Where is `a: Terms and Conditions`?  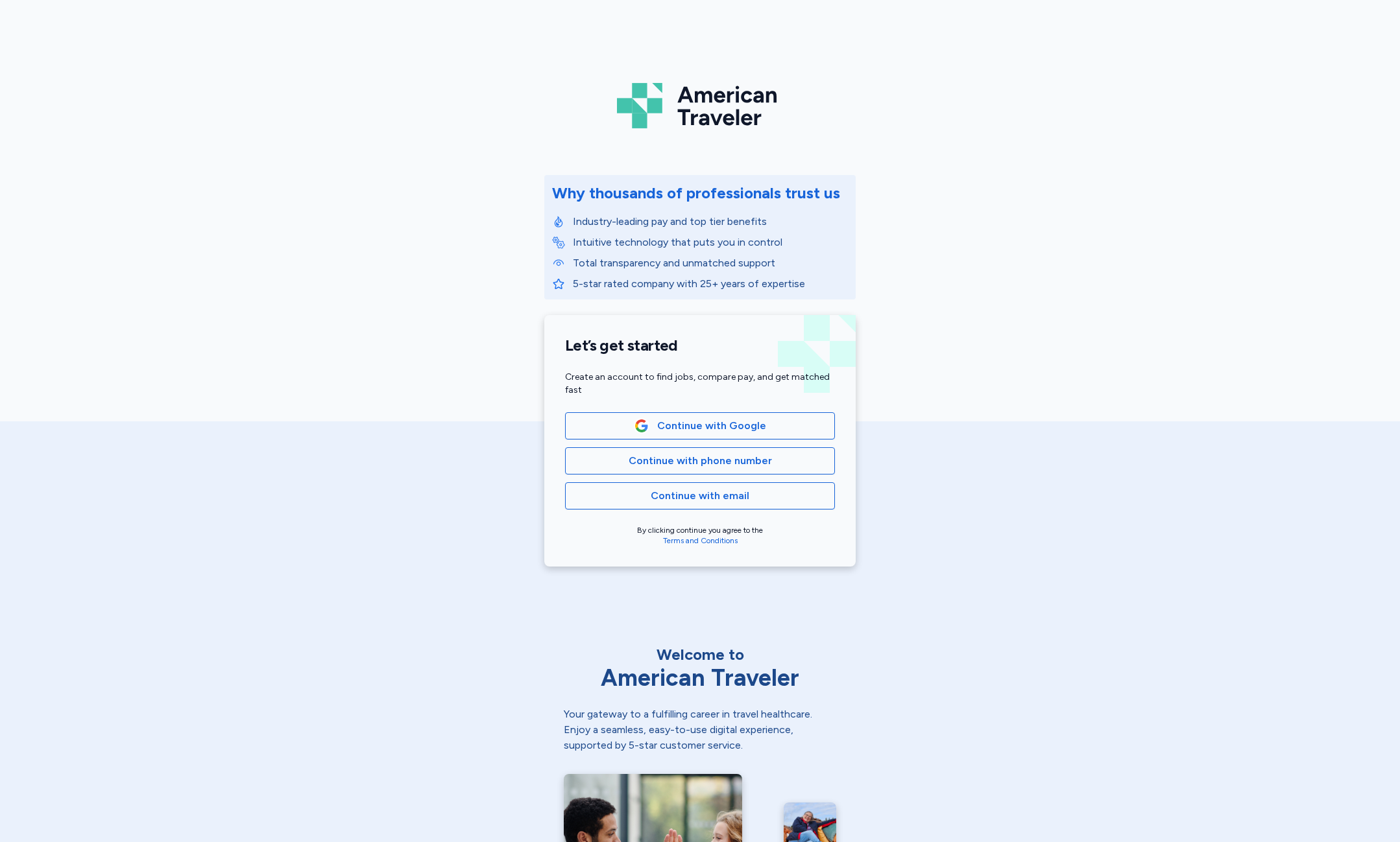 a: Terms and Conditions is located at coordinates (700, 541).